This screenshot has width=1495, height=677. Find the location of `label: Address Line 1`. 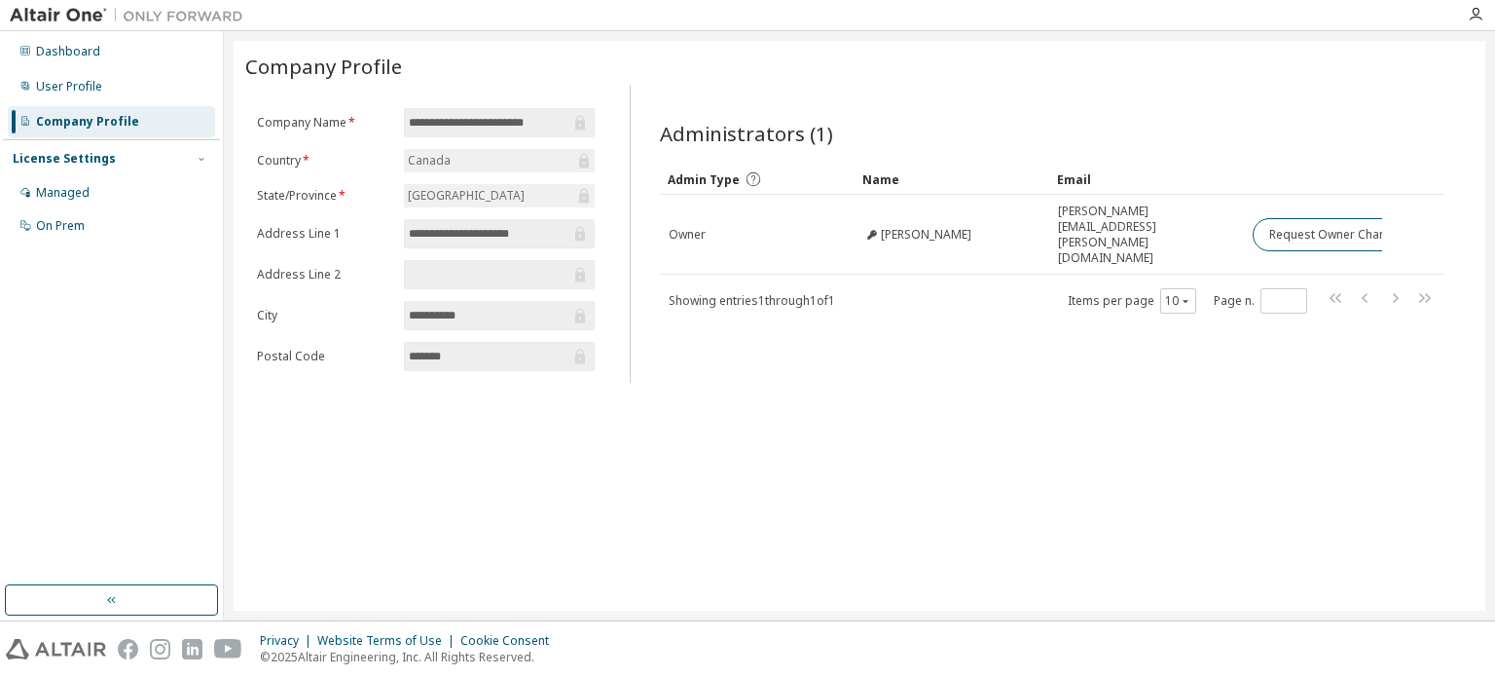

label: Address Line 1 is located at coordinates (324, 234).